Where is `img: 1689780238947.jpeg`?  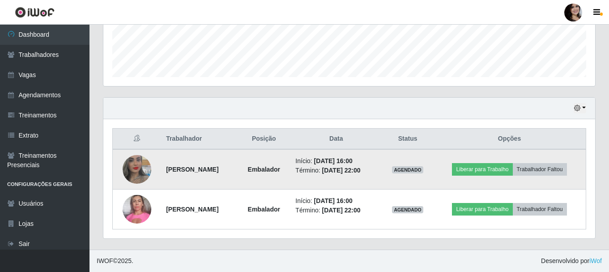
img: 1689780238947.jpeg is located at coordinates (137, 209).